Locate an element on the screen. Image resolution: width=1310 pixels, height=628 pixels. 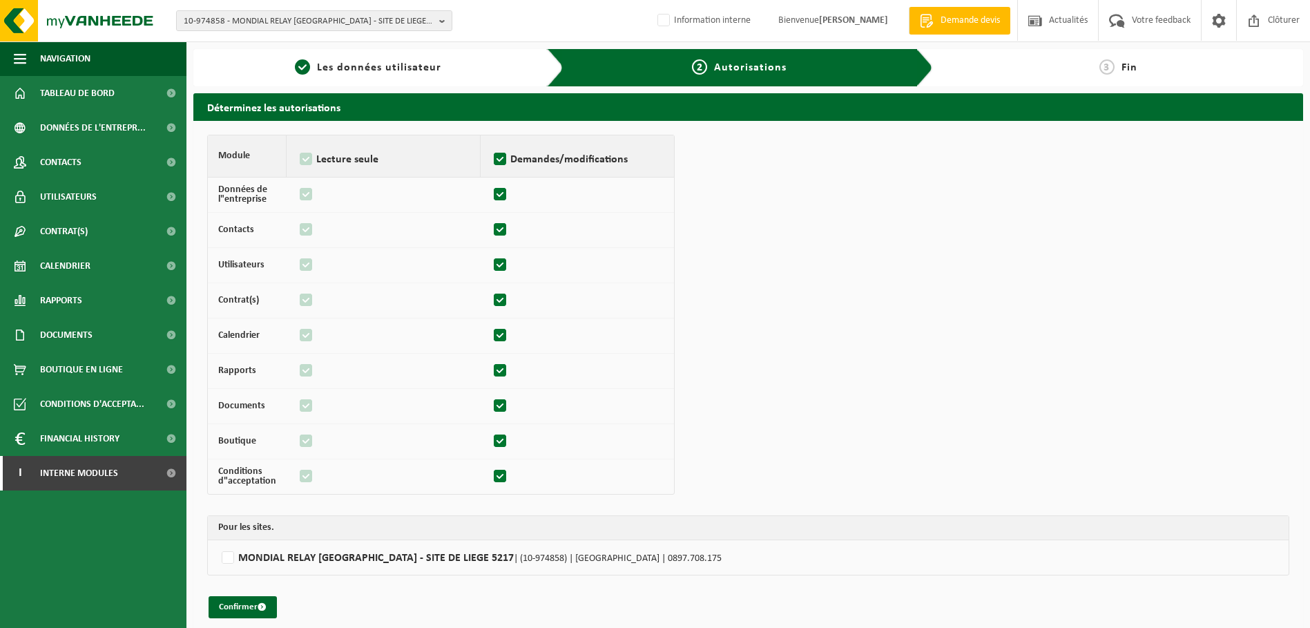
strong: Calendrier is located at coordinates (239, 335).